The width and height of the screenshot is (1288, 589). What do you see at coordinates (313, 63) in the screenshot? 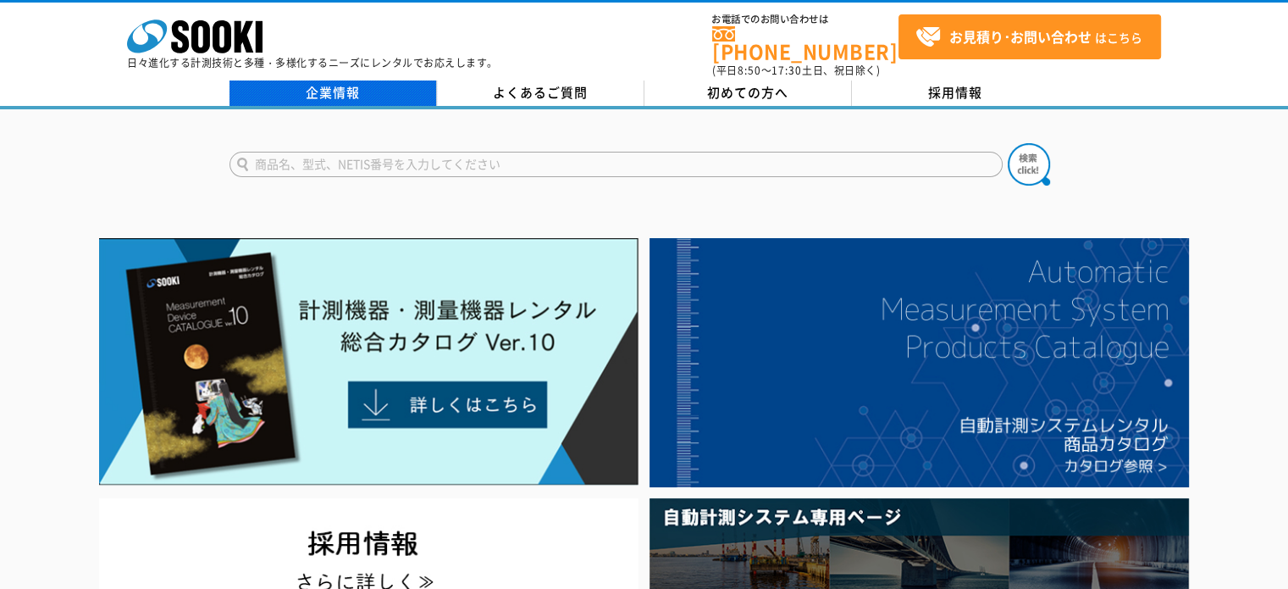
I see `p: 日々進化する計測技術と多種・多様化するニーズにレンタルでお応えします。` at bounding box center [313, 63].